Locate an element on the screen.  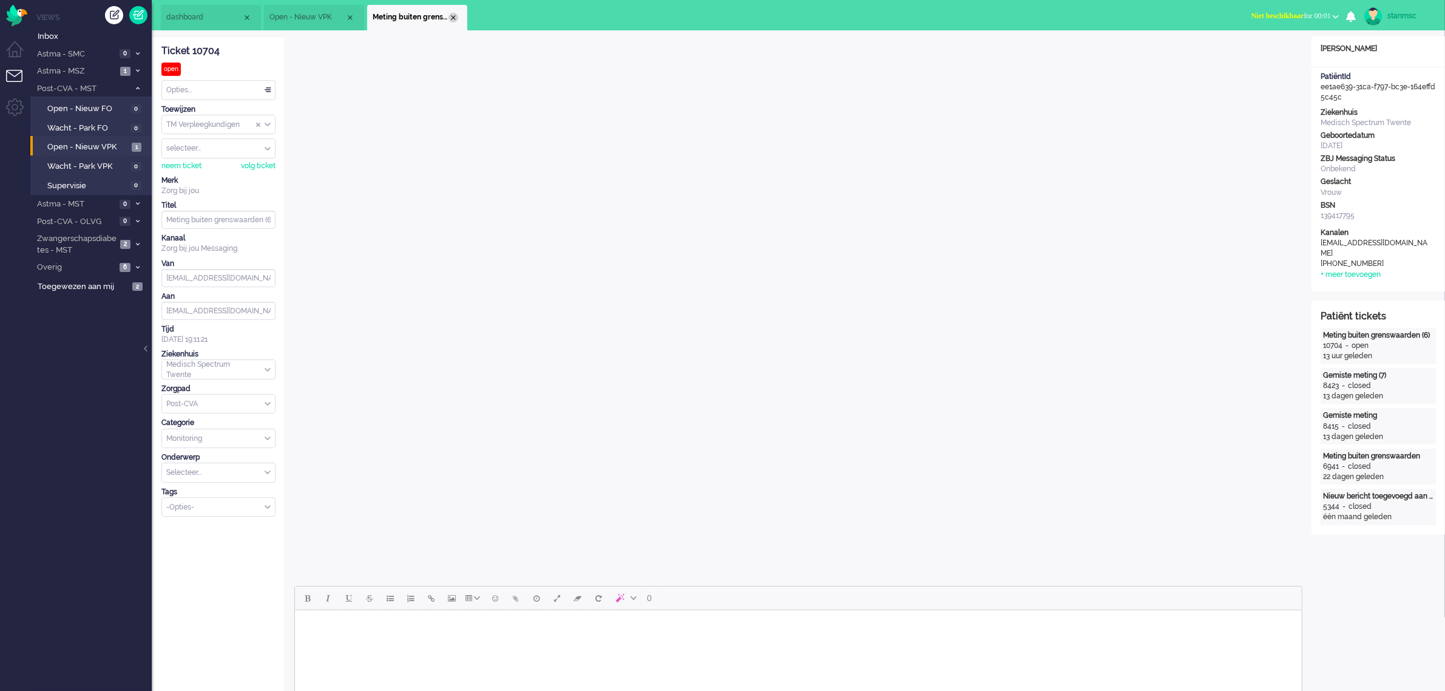
img: avatar is located at coordinates (1373, 16).